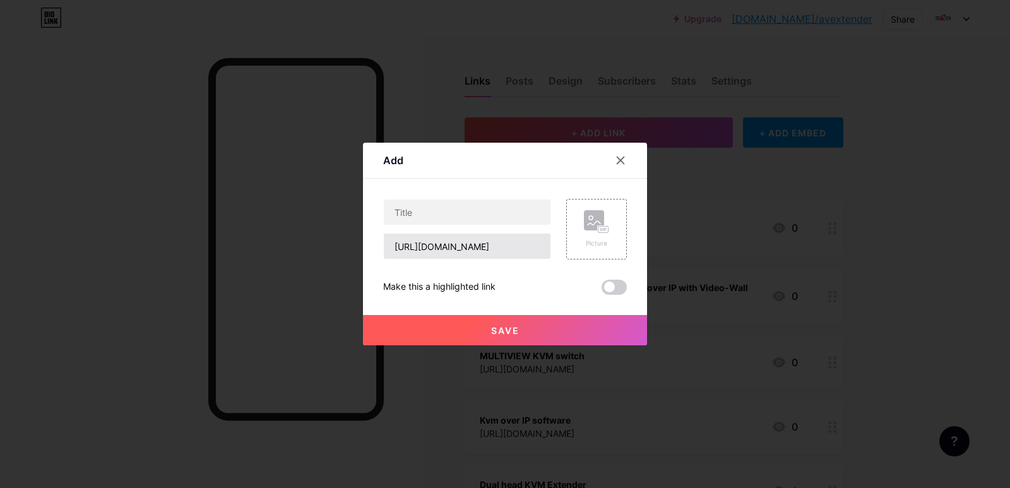 The width and height of the screenshot is (1010, 488). Describe the element at coordinates (439, 287) in the screenshot. I see `div: Make this a highlighted link` at that location.